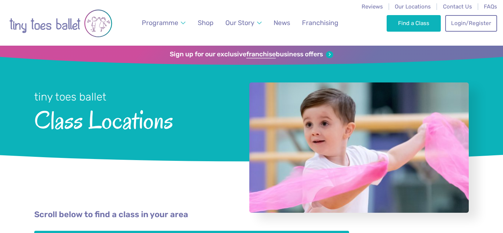 This screenshot has width=503, height=233. What do you see at coordinates (261, 54) in the screenshot?
I see `strong: franchise` at bounding box center [261, 54].